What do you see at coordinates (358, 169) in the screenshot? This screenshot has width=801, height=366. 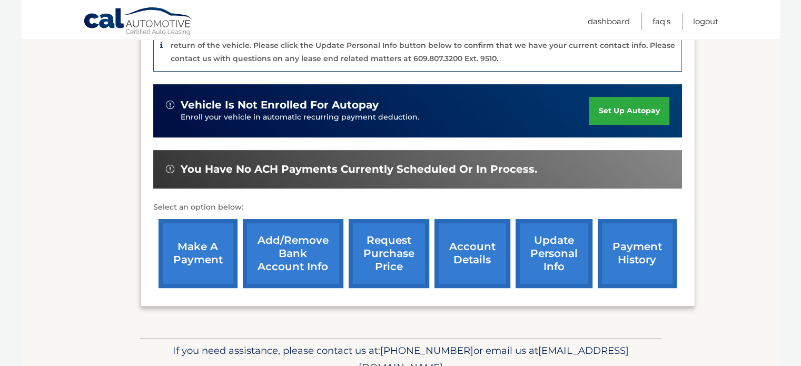 I see `span: You have no ACH payments currently scheduled or in process.` at bounding box center [358, 169].